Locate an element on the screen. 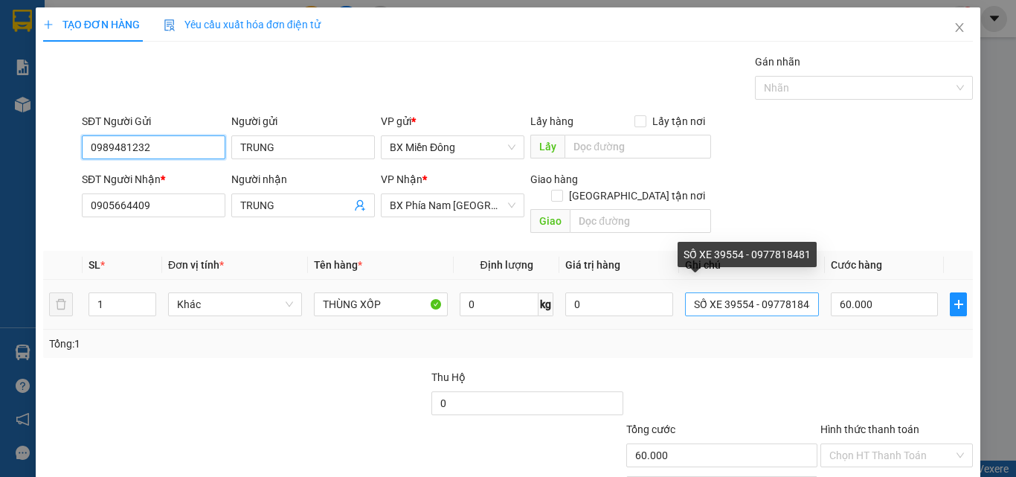 The width and height of the screenshot is (1016, 477). label: Gán nhãn is located at coordinates (777, 62).